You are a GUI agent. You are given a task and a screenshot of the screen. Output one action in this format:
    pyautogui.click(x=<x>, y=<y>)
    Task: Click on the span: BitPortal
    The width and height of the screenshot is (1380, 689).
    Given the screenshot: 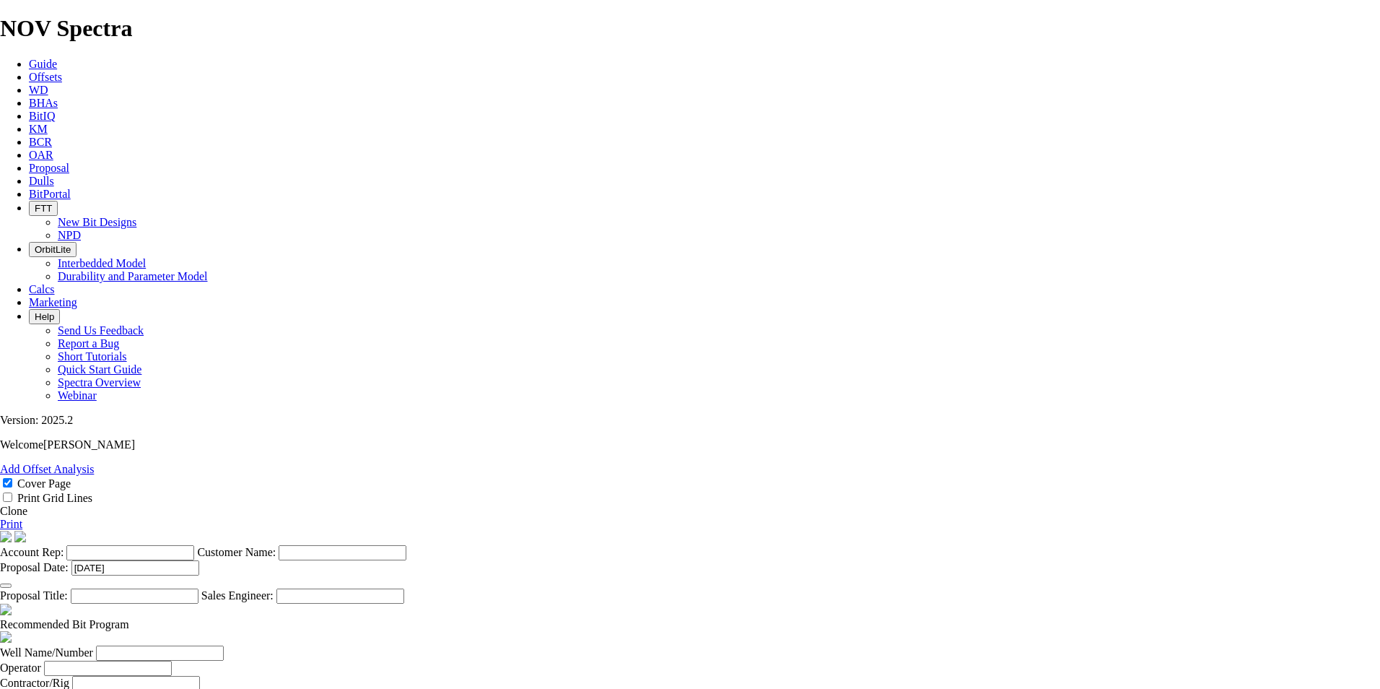 What is the action you would take?
    pyautogui.click(x=50, y=193)
    